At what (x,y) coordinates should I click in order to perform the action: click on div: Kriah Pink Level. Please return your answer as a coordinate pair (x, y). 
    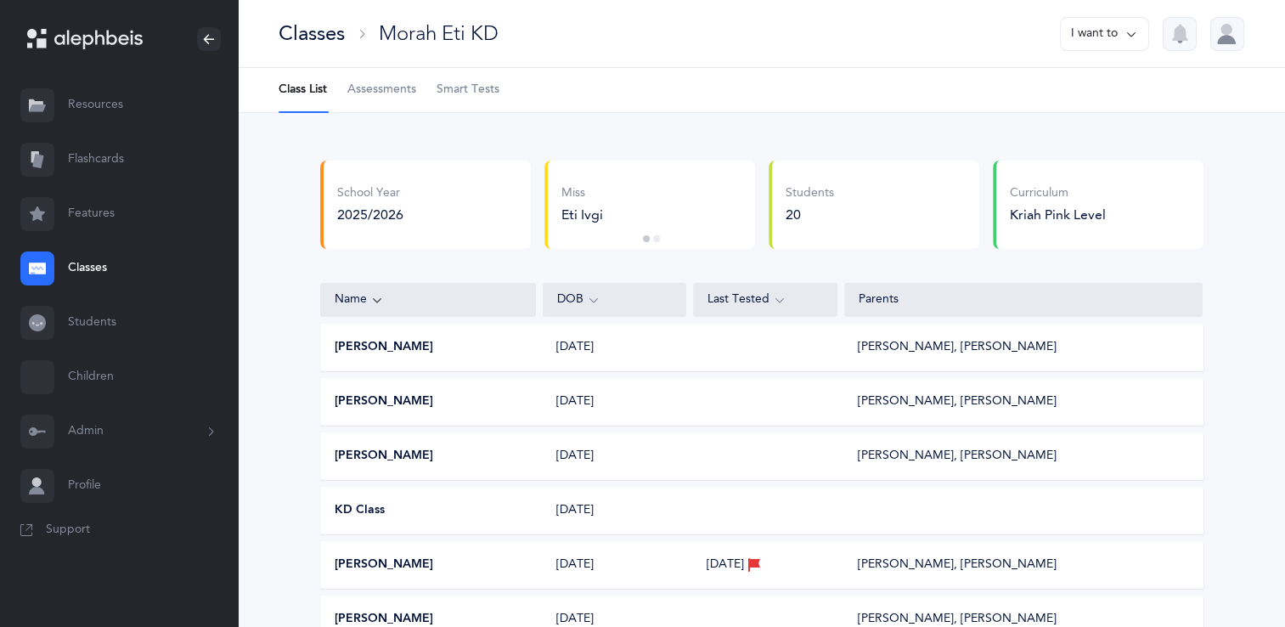
    Looking at the image, I should click on (1058, 215).